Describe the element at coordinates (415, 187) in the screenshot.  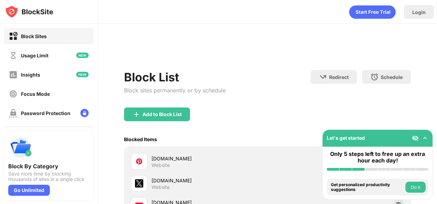
I see `button: Do it` at that location.